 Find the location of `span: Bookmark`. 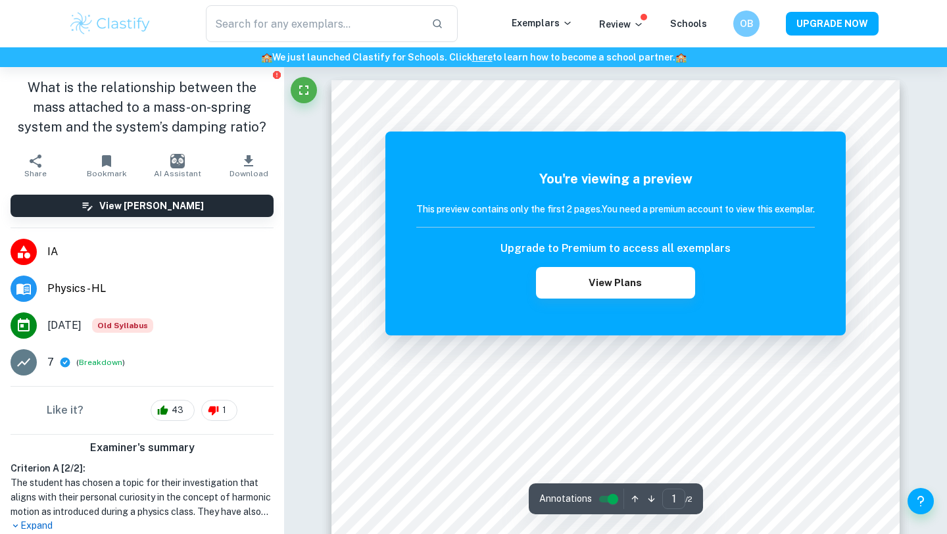

span: Bookmark is located at coordinates (107, 174).